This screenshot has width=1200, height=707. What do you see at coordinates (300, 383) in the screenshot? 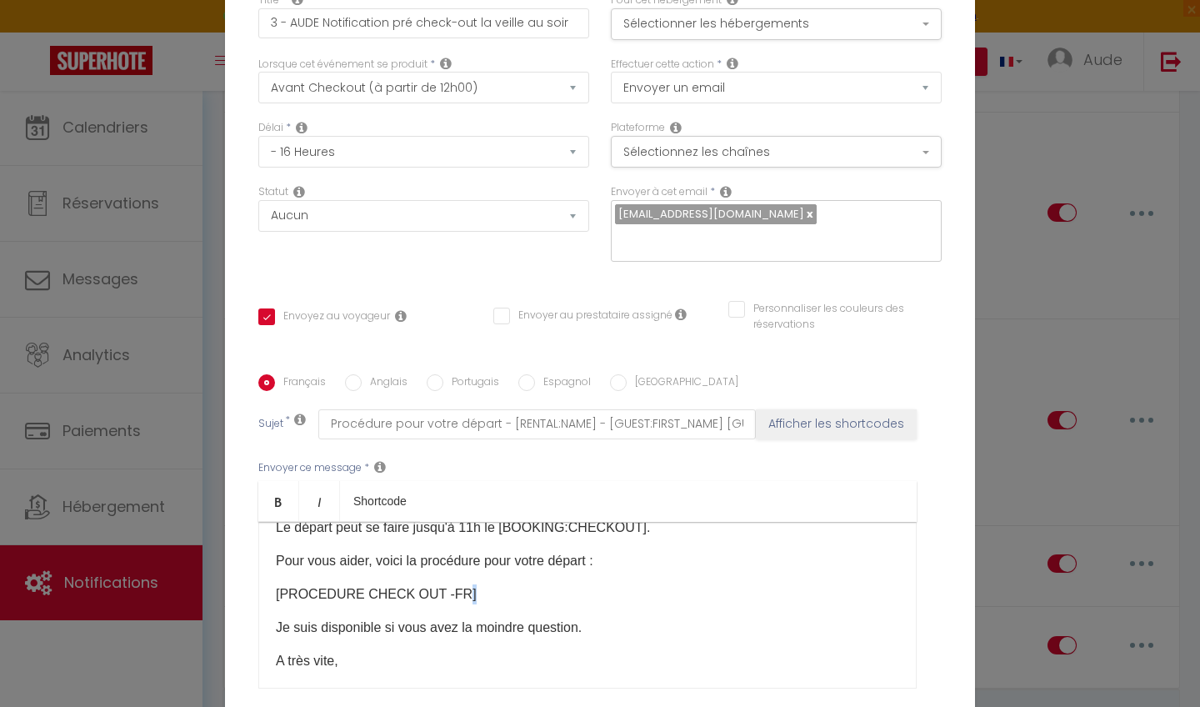
I see `label: Français` at bounding box center [300, 383].